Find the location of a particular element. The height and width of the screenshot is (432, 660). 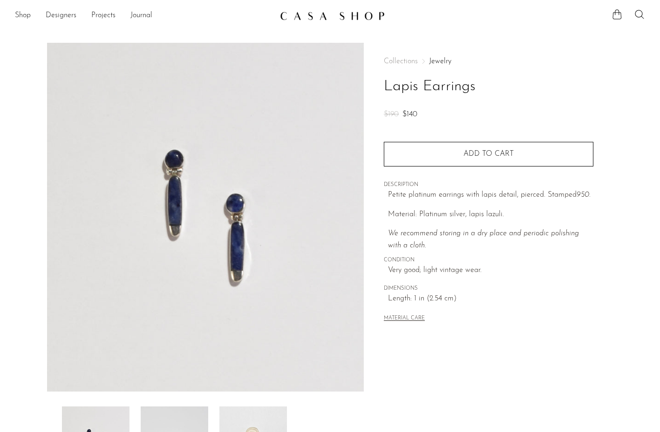

span: CONDITION is located at coordinates (488, 261).